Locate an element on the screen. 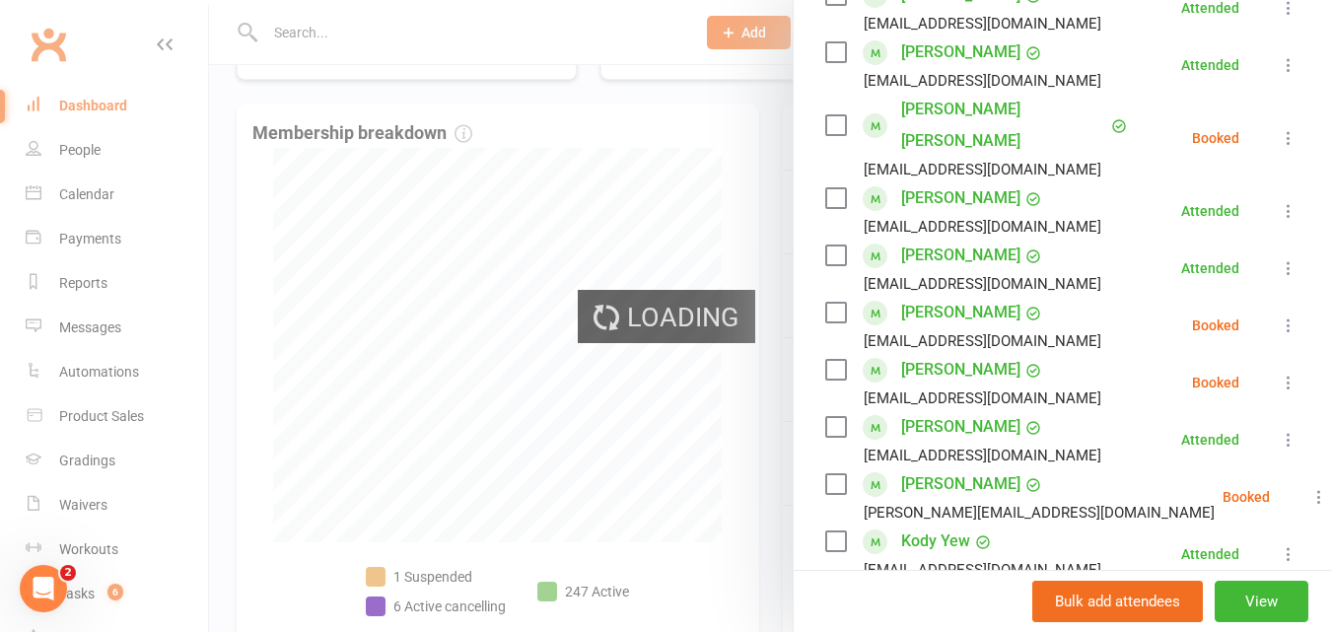 The height and width of the screenshot is (632, 1332). a: Kody Yew is located at coordinates (935, 541).